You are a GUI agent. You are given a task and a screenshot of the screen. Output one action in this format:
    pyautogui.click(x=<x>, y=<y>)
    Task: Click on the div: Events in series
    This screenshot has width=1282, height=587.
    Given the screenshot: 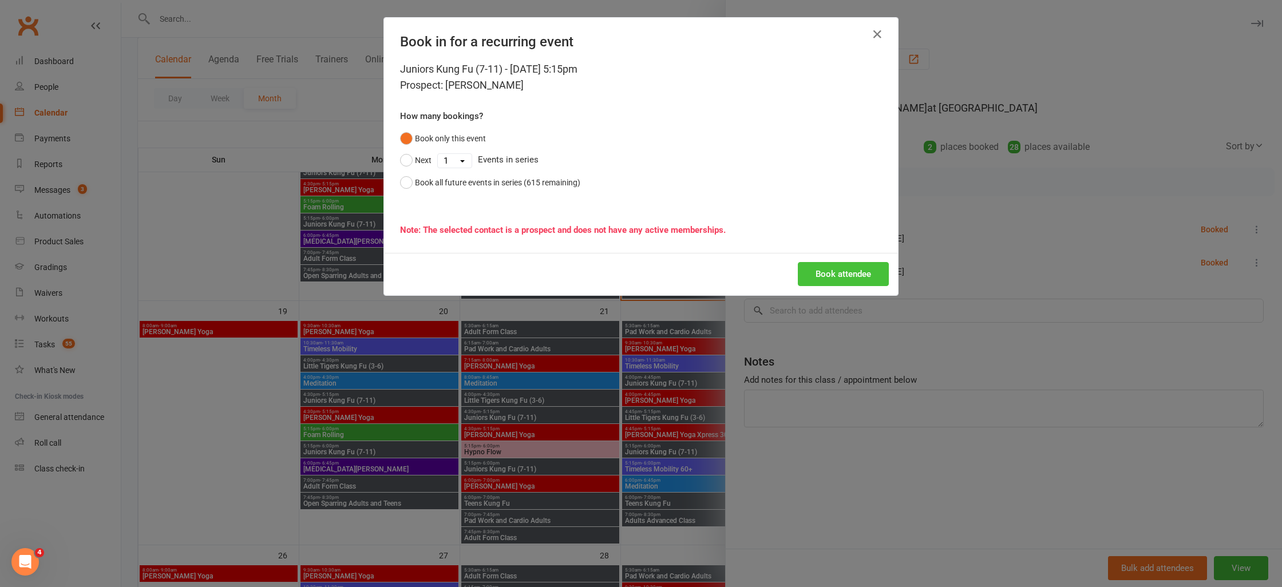 What is the action you would take?
    pyautogui.click(x=641, y=160)
    